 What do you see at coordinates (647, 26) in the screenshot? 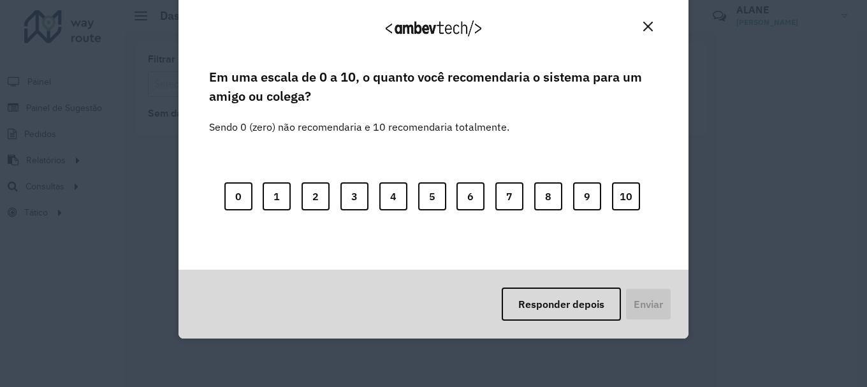
I see `button: Close` at bounding box center [647, 26].